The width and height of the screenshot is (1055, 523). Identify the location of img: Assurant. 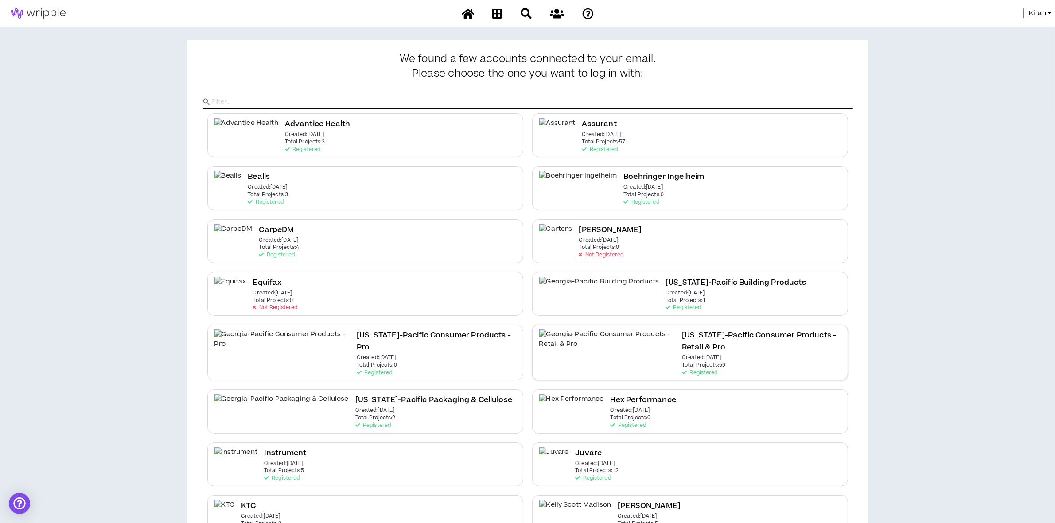
(557, 128).